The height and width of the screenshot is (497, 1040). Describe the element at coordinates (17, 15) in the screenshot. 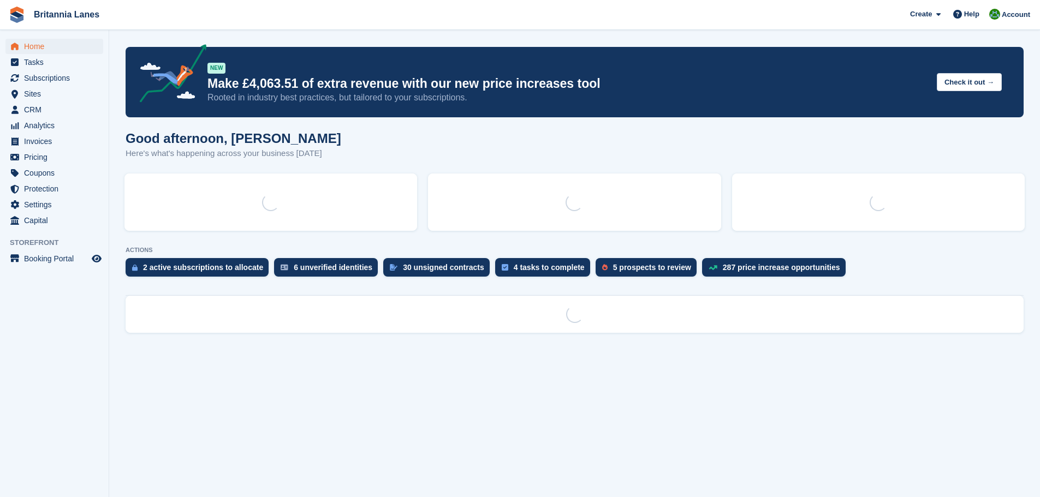

I see `img: stora-icon-8386f47178a22dfd0bd8f6a31ec36ba5ce8667c1dd55bd0f319d3a0aa187defe.svg` at that location.